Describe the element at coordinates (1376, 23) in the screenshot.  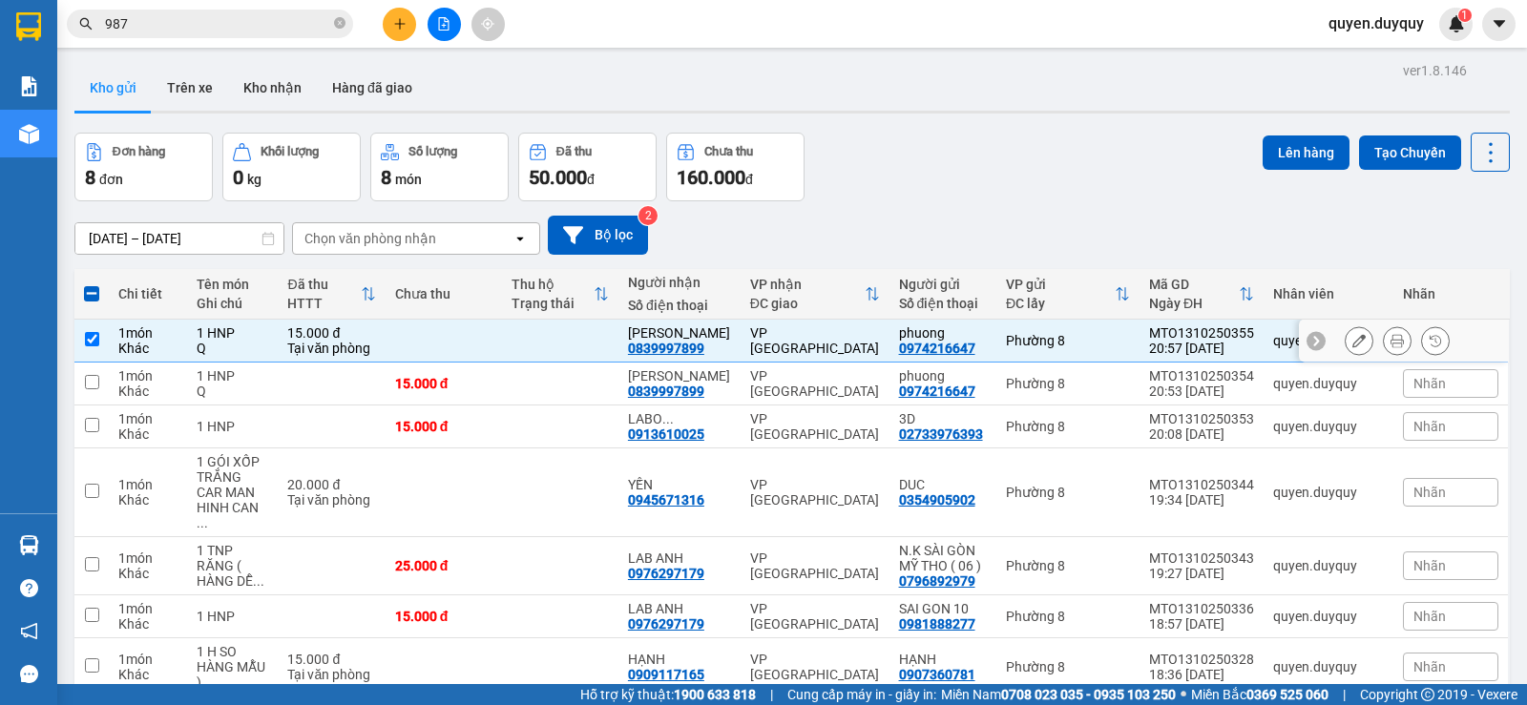
I see `span: quyen.duyquy` at that location.